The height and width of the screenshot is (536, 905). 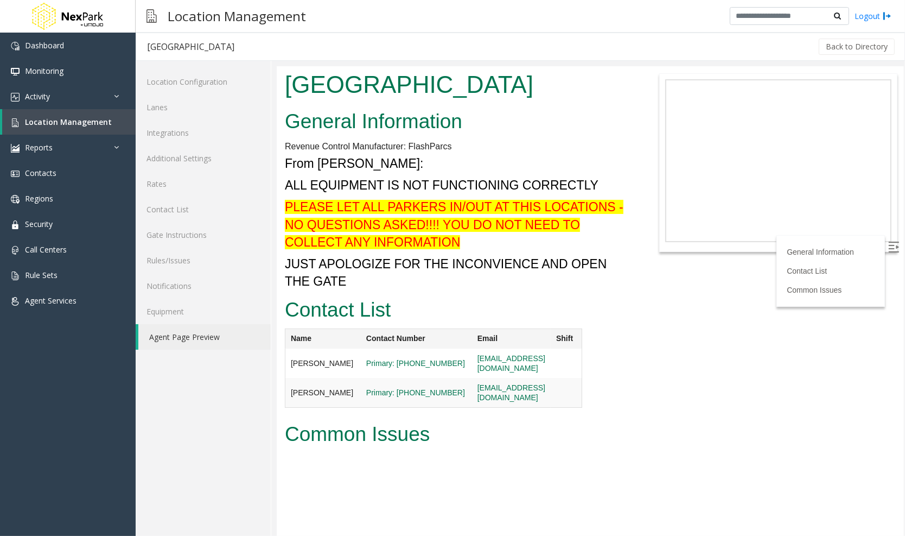 What do you see at coordinates (157, 244) in the screenshot?
I see `h2: Contact List` at bounding box center [157, 244].